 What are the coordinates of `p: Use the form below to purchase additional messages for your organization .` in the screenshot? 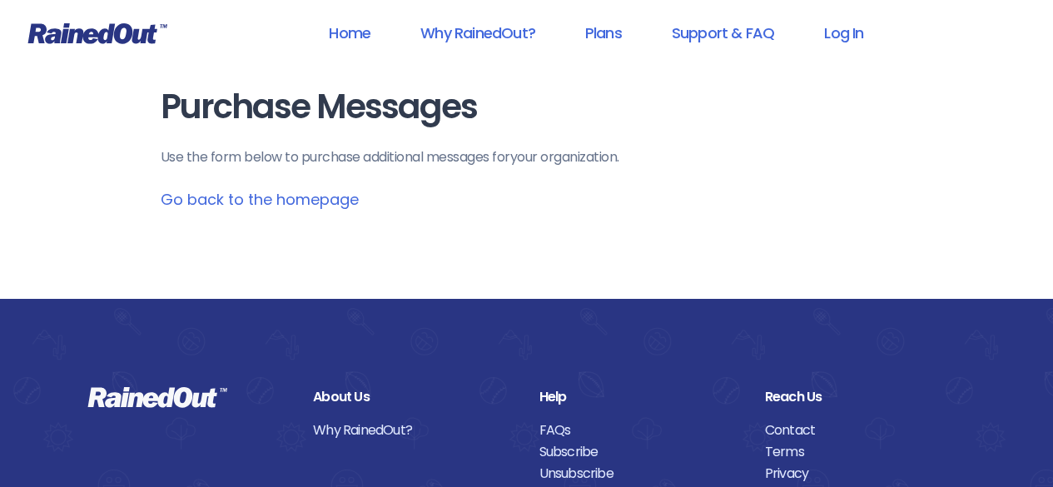 It's located at (527, 157).